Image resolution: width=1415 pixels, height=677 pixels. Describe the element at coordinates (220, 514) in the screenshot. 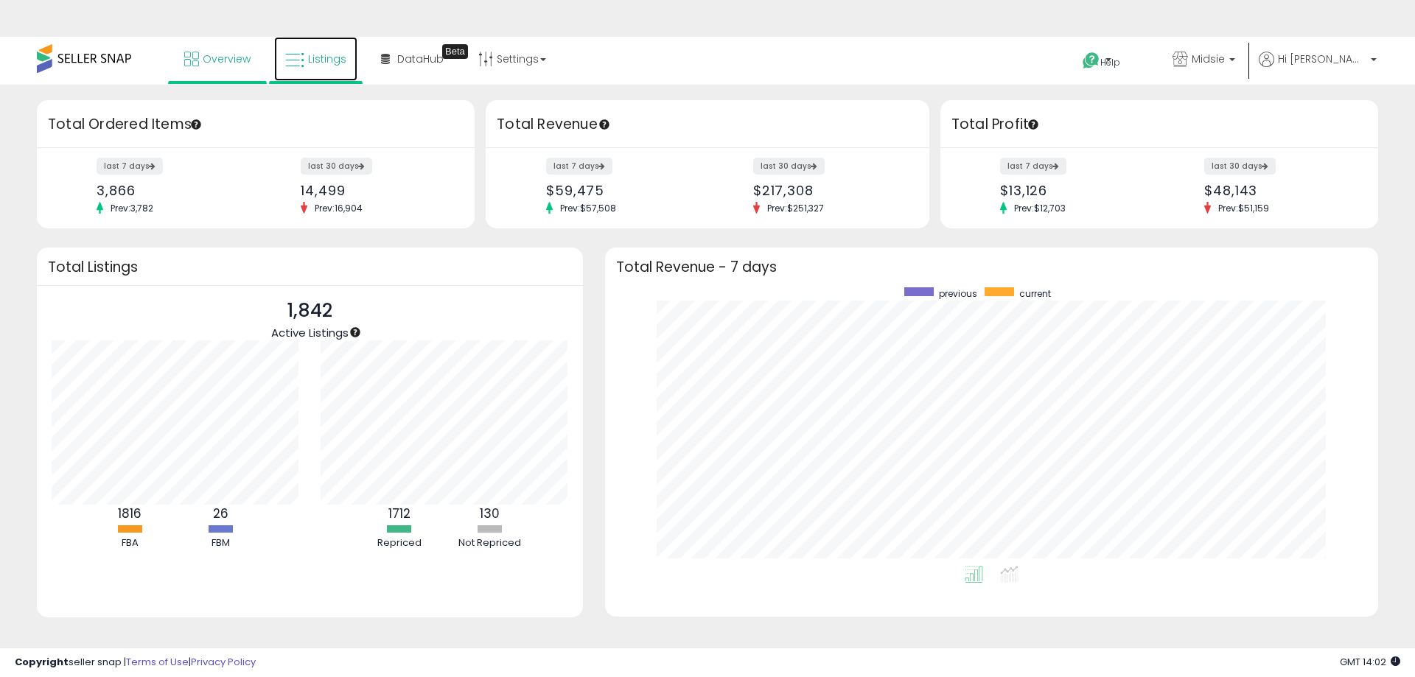

I see `b: 26` at that location.